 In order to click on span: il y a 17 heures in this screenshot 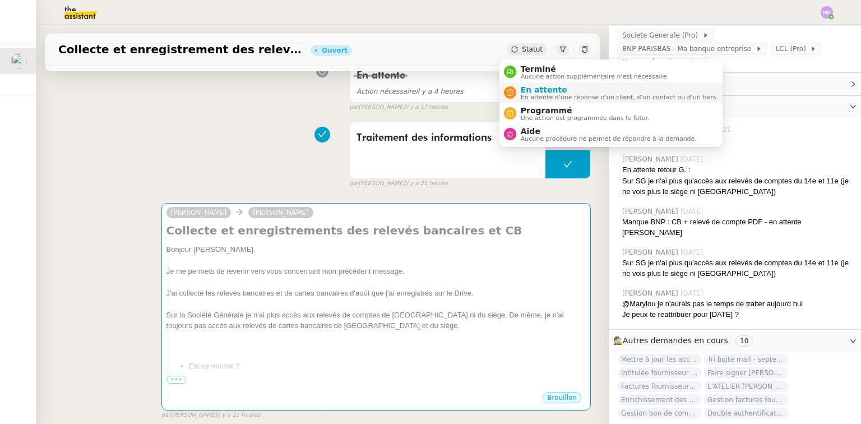, I will do `click(426, 107)`.